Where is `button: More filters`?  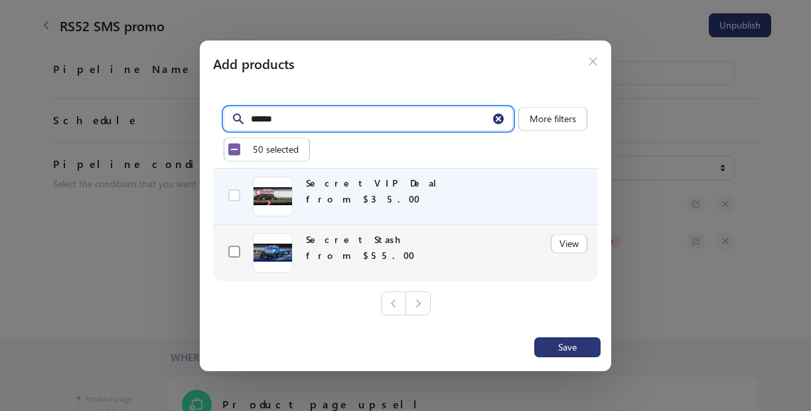 button: More filters is located at coordinates (553, 119).